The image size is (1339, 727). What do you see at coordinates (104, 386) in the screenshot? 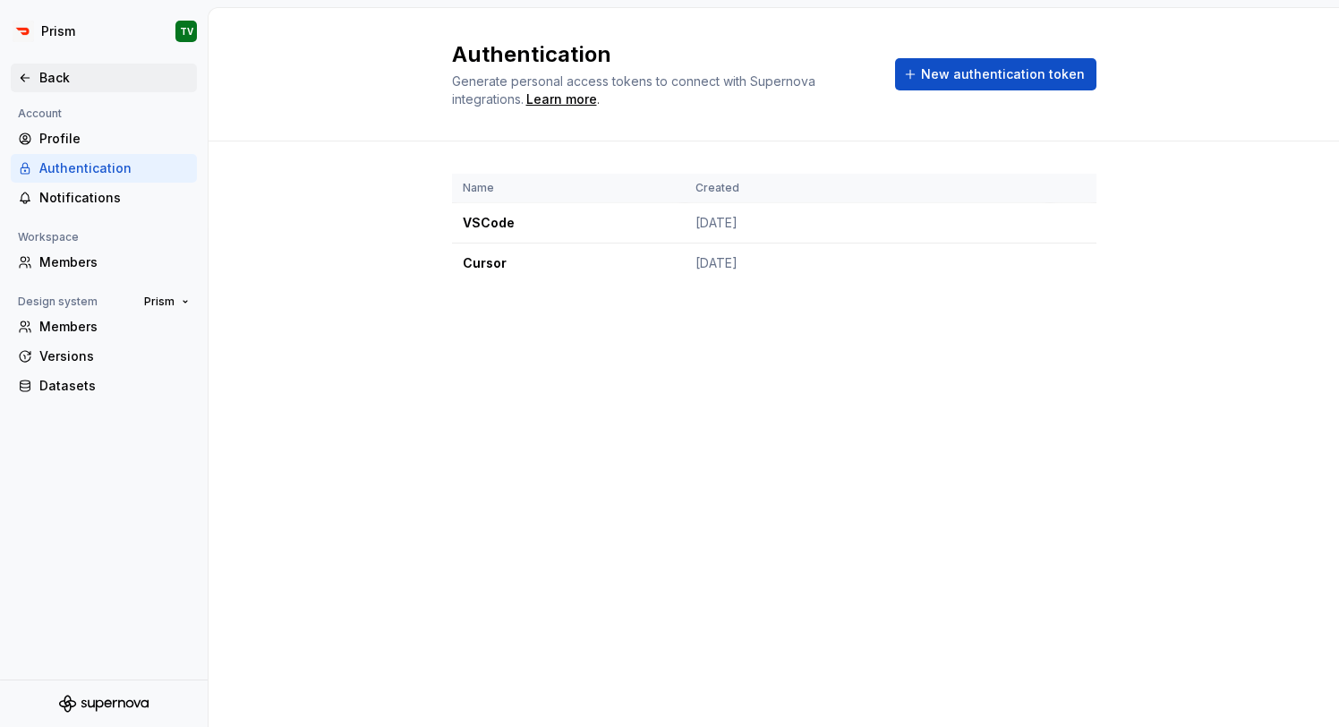
I see `a: Datasets` at bounding box center [104, 386].